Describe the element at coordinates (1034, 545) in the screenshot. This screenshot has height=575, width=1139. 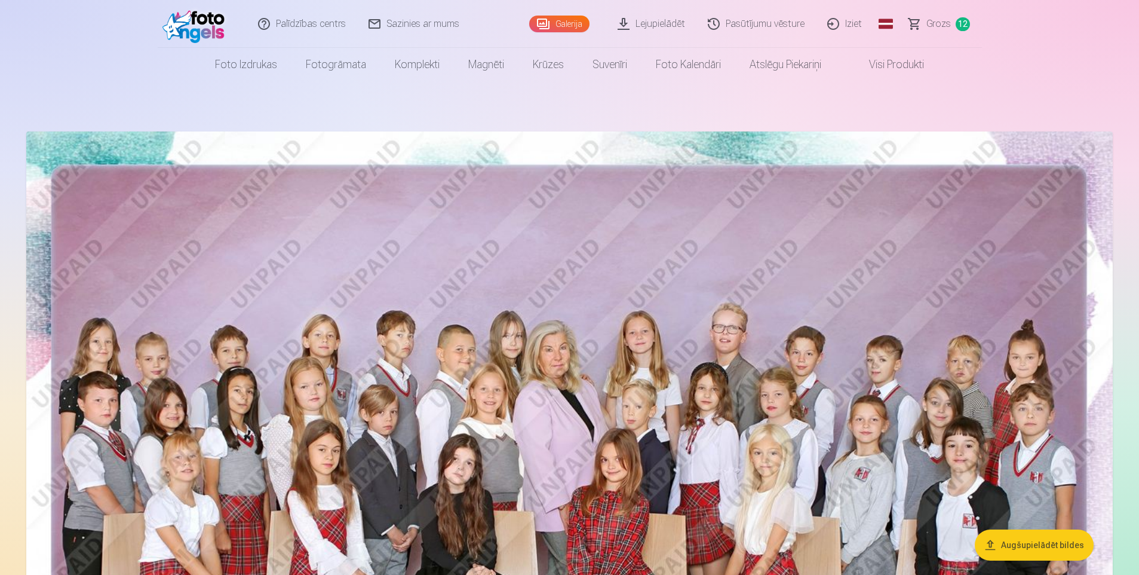
I see `button: Augšupielādēt bildes` at that location.